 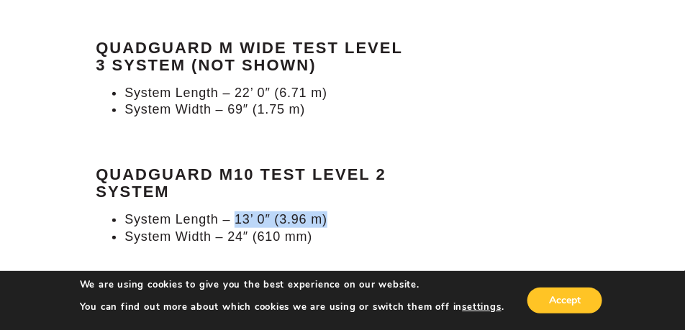 I want to click on button: settings, so click(x=482, y=307).